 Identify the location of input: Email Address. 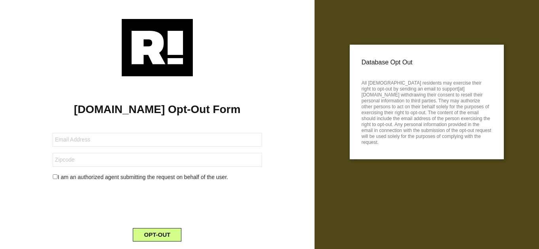
(157, 139).